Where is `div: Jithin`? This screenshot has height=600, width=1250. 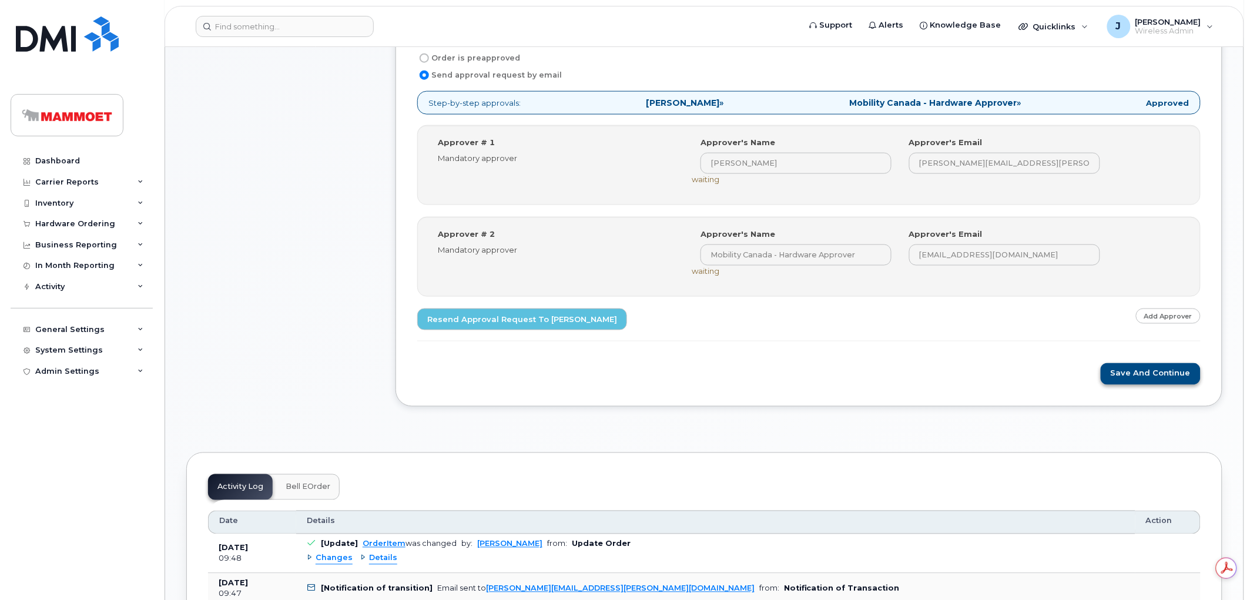 div: Jithin is located at coordinates (1160, 26).